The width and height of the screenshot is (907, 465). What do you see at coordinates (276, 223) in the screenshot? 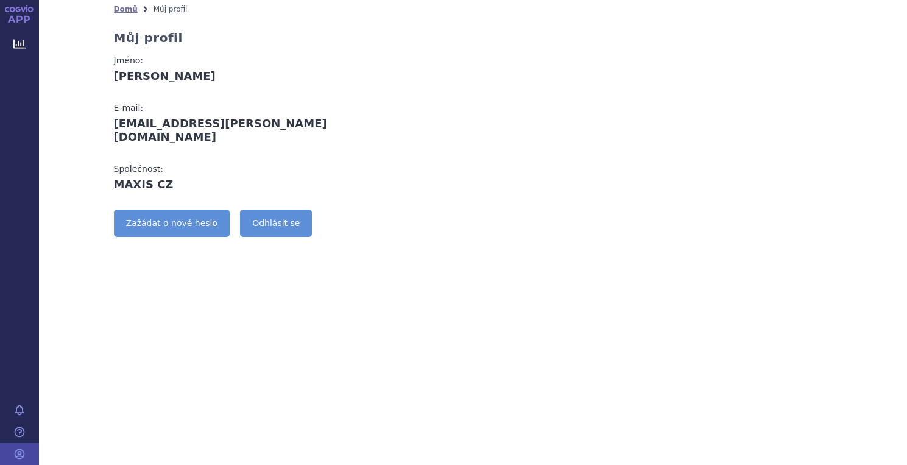
I see `a: Odhlásit se` at bounding box center [276, 223].